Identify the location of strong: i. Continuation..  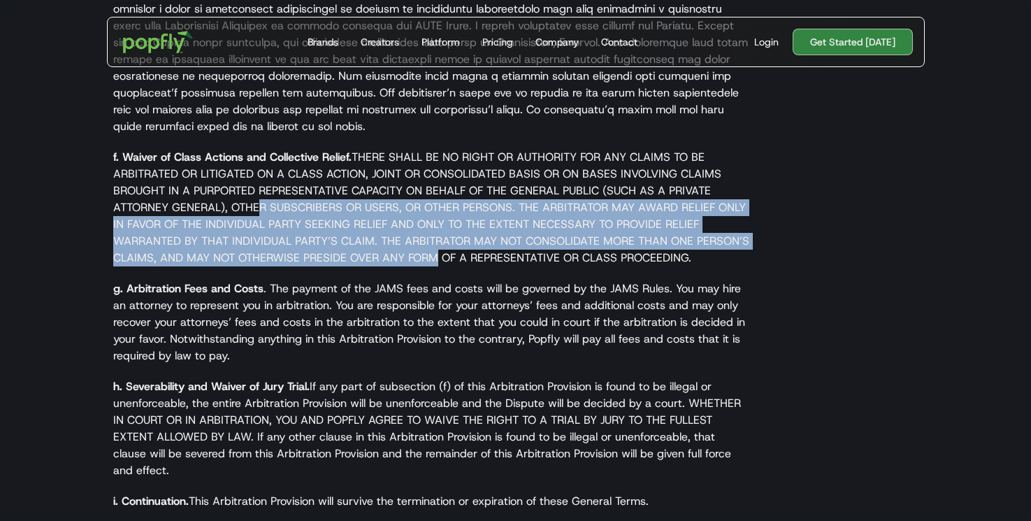
(151, 501).